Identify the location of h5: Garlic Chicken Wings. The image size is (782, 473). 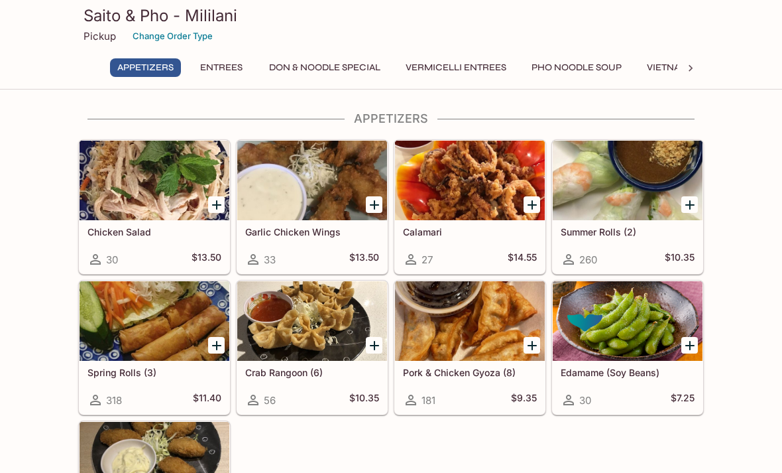
(312, 231).